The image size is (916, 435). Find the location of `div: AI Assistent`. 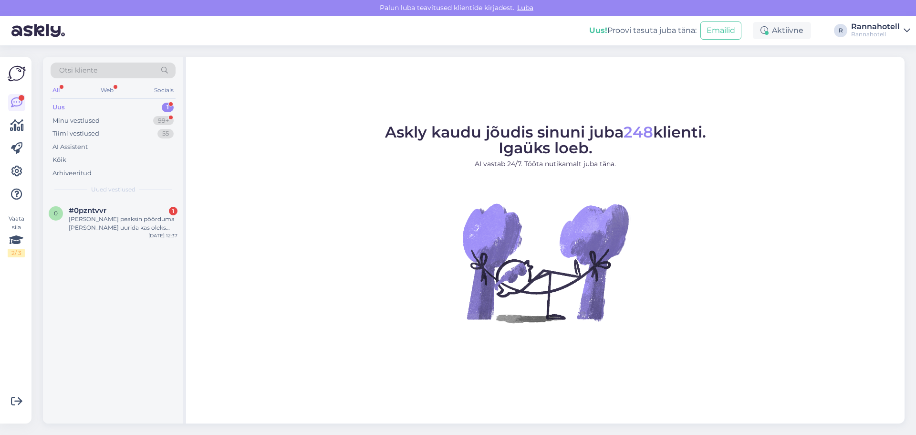

div: AI Assistent is located at coordinates (70, 147).